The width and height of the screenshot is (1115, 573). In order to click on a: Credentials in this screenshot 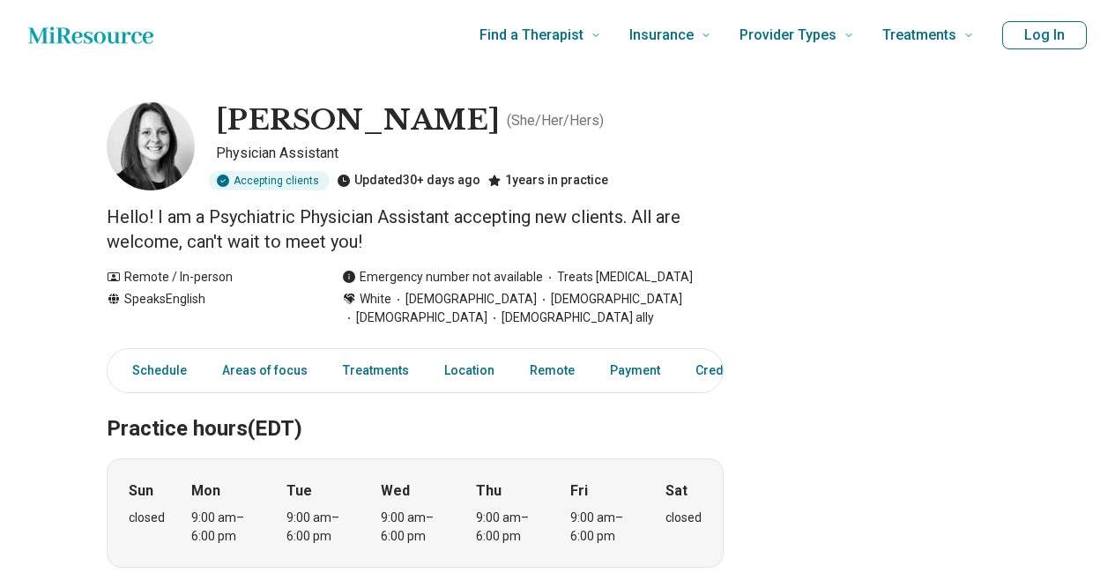, I will do `click(734, 370)`.